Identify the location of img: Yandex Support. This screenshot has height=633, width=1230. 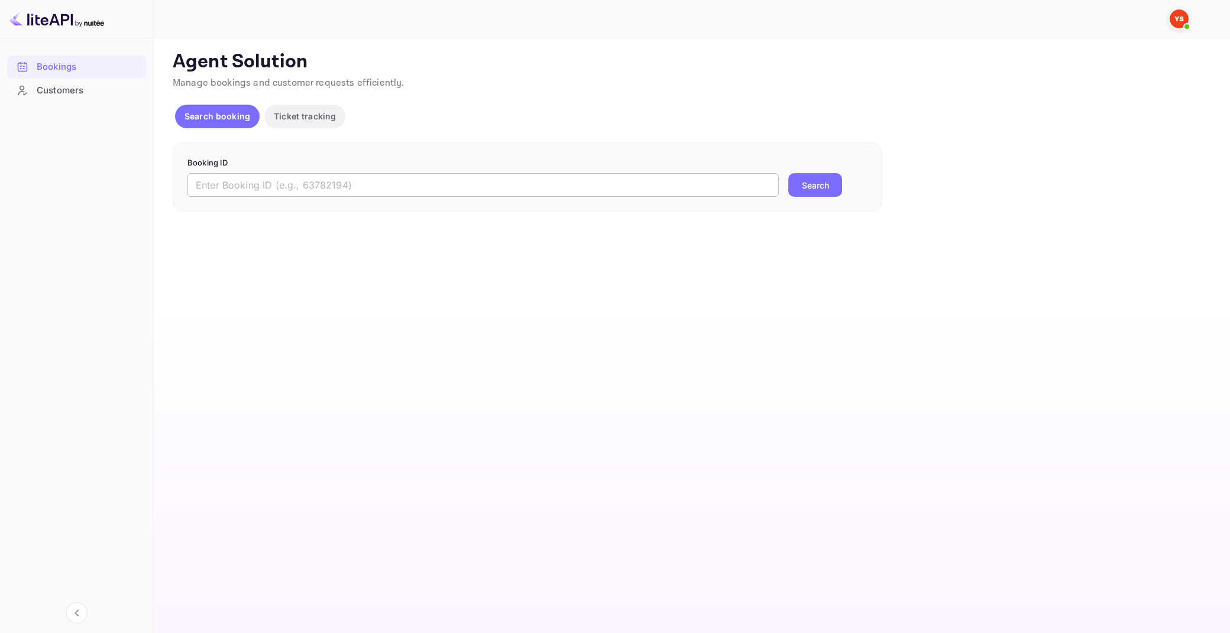
(1179, 19).